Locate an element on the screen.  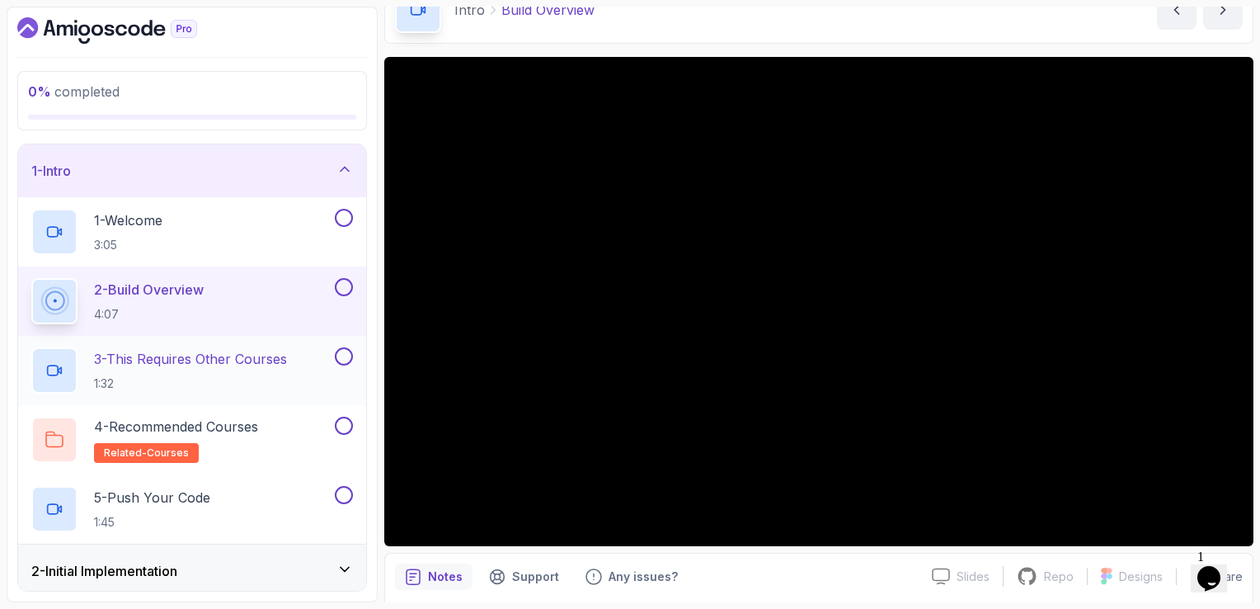
p: 1:45 is located at coordinates (152, 522).